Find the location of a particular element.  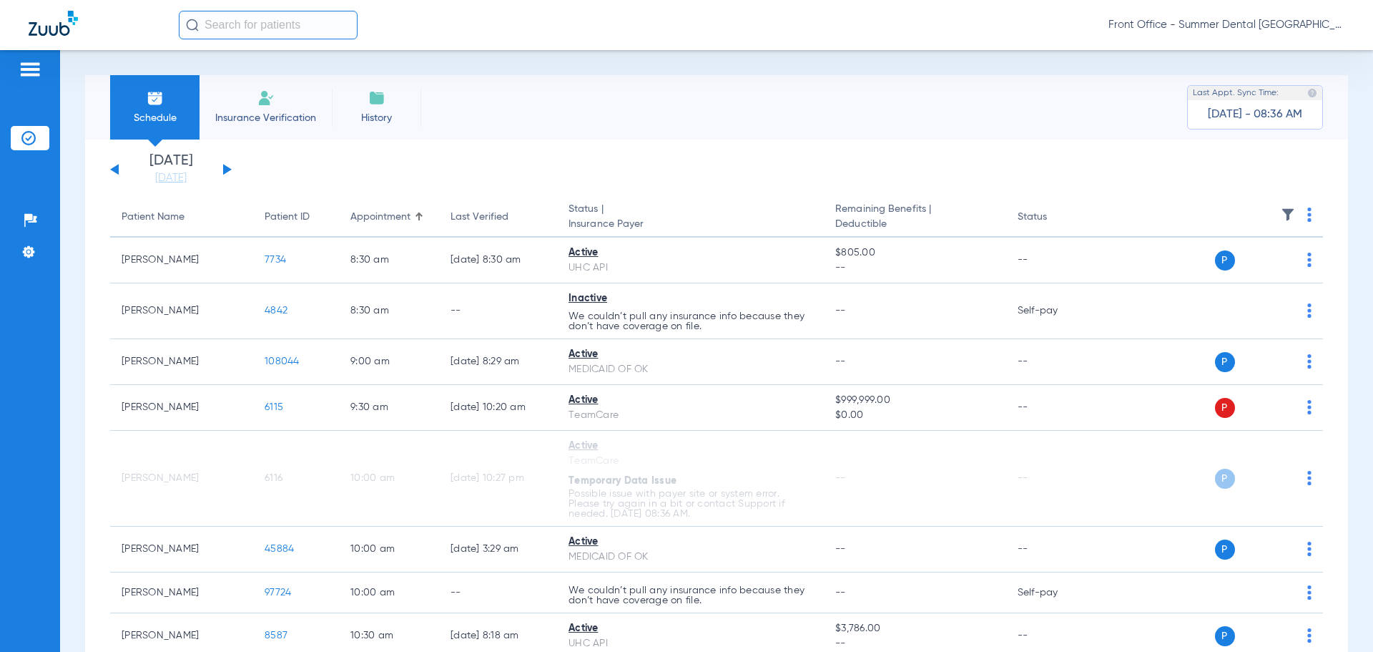

div: MEDICAID OF OK is located at coordinates (690, 556).